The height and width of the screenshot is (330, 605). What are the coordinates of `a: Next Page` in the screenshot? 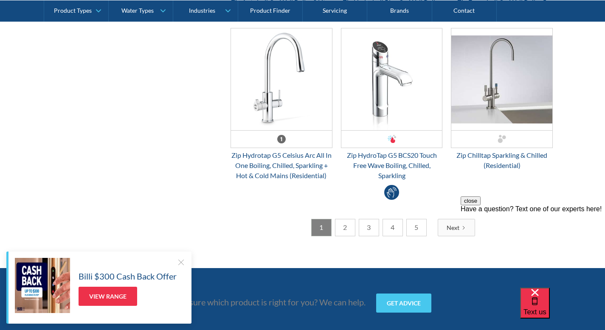 It's located at (456, 227).